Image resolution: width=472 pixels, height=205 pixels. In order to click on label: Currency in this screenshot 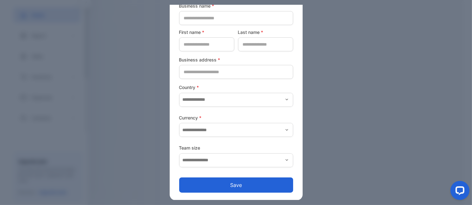, I will do `click(236, 117)`.